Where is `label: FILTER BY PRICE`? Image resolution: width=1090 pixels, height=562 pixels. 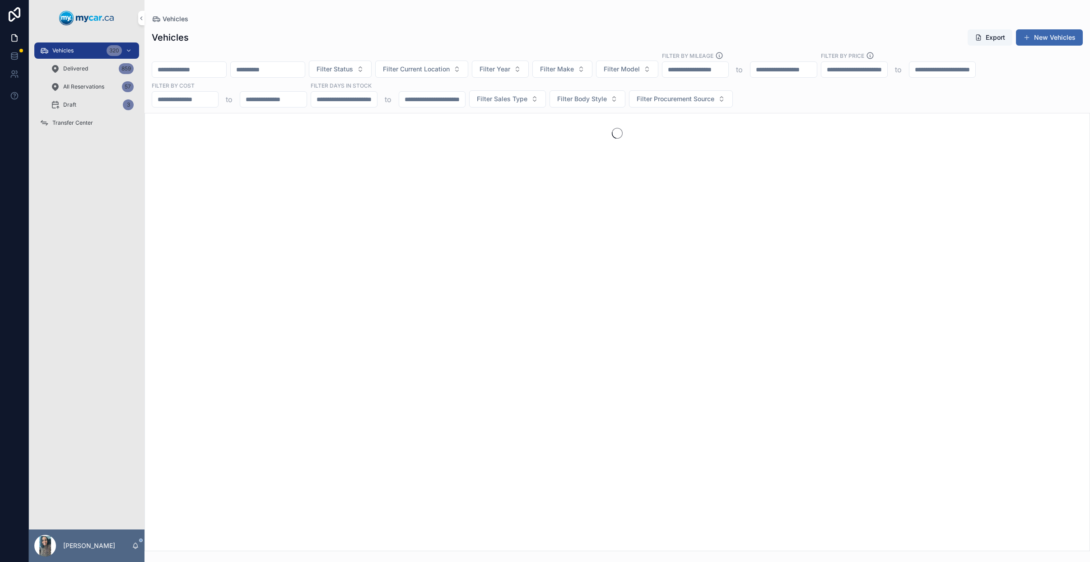 label: FILTER BY PRICE is located at coordinates (843, 56).